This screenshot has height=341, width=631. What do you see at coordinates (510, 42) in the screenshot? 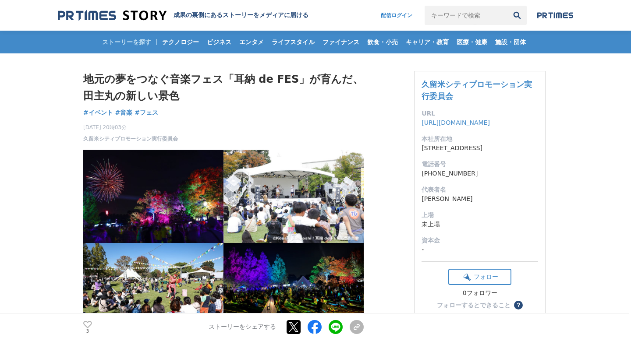
I see `a: 施設・団体` at bounding box center [510, 42].